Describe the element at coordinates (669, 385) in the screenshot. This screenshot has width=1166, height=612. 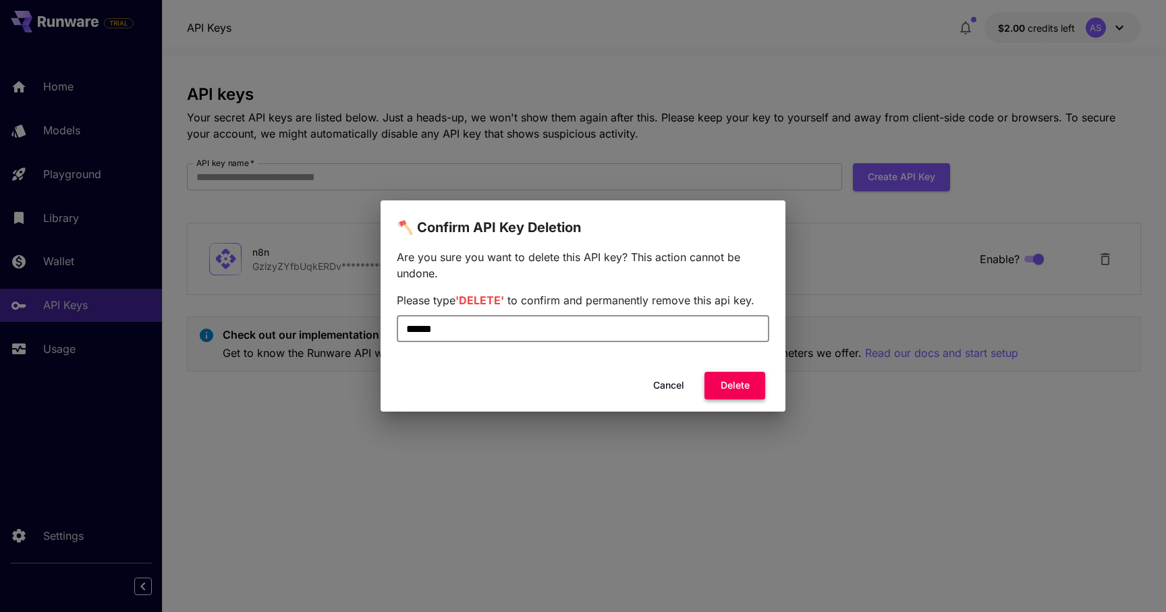
I see `button: Cancel` at that location.